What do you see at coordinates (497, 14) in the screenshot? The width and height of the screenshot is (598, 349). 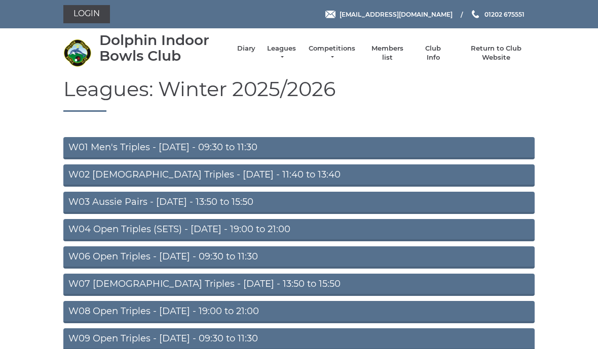 I see `a: Phone us 01202 675551` at bounding box center [497, 14].